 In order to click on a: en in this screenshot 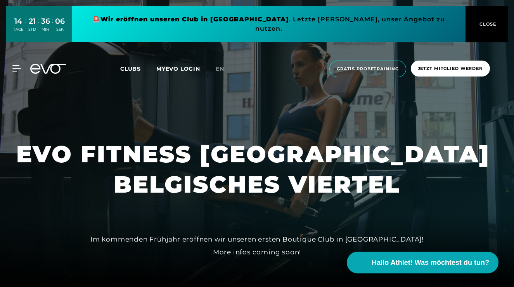, I will do `click(225, 69)`.